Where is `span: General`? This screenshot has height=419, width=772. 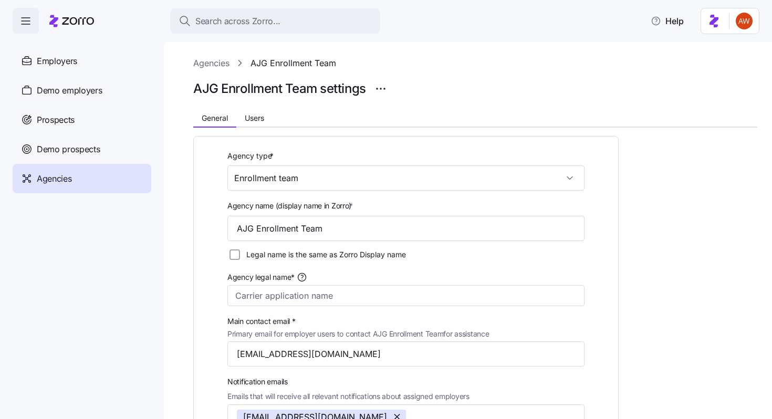 span: General is located at coordinates (215, 118).